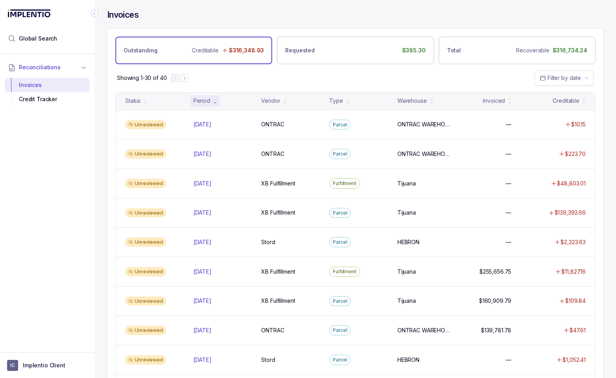  Describe the element at coordinates (412, 101) in the screenshot. I see `div: Warehouse` at that location.